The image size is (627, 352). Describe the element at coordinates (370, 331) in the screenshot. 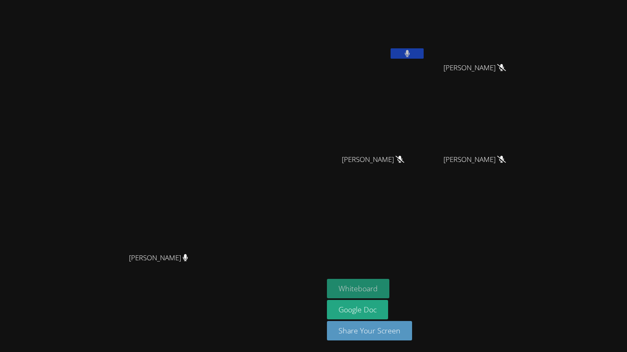

I see `button: Share Your Screen` at that location.